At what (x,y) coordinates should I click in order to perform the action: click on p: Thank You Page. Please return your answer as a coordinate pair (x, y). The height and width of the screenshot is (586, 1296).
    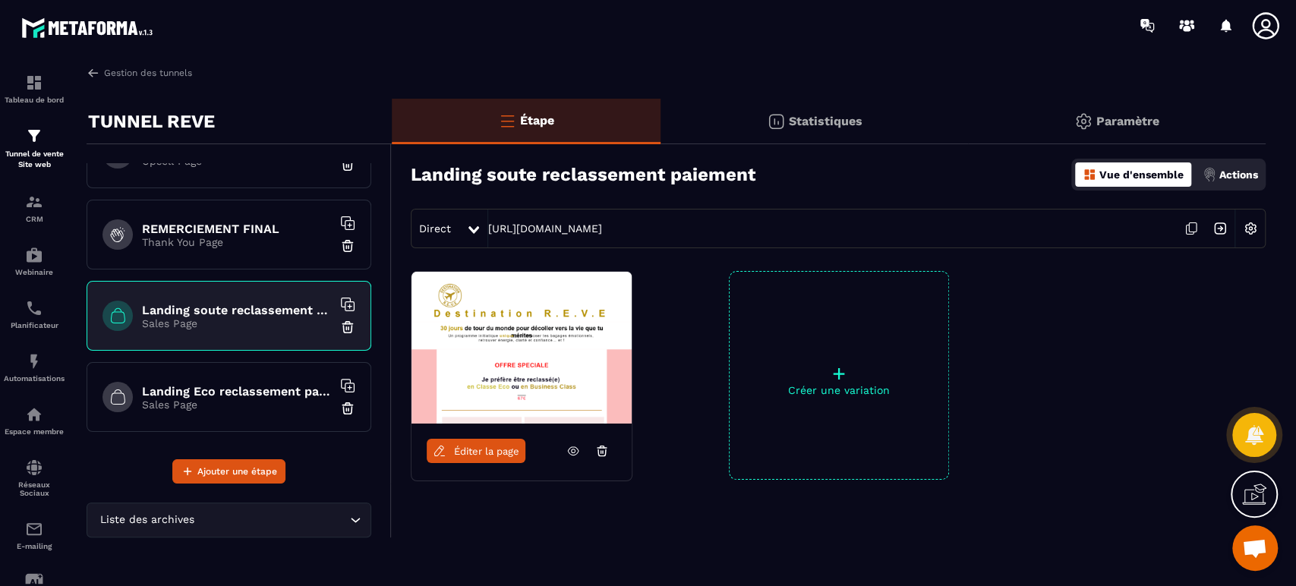
    Looking at the image, I should click on (237, 242).